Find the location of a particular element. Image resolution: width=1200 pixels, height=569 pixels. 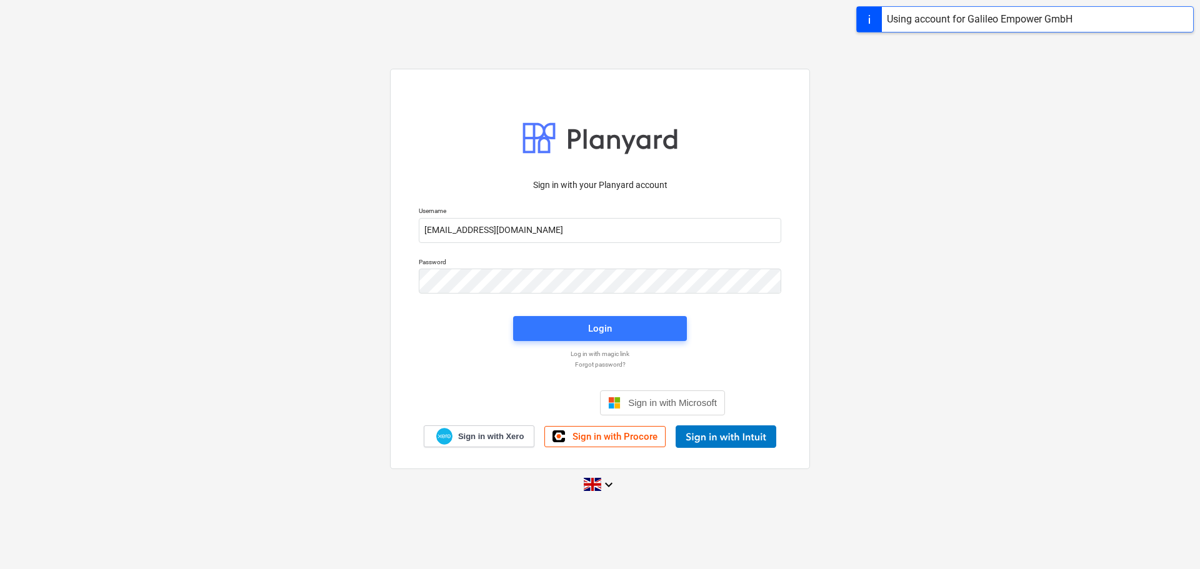

p: Username is located at coordinates (600, 212).